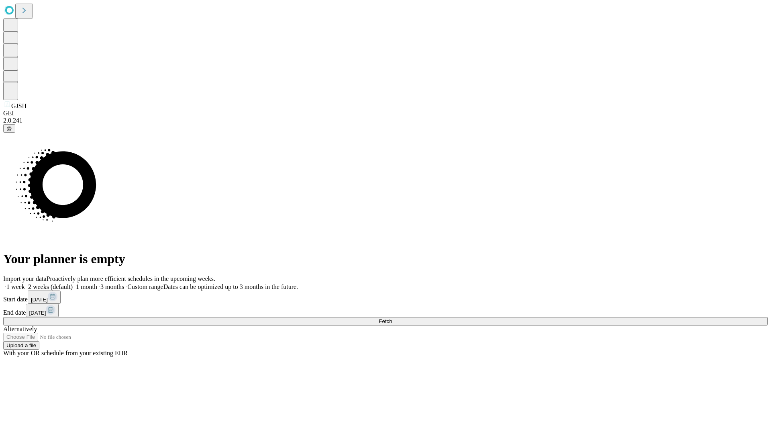  What do you see at coordinates (50, 286) in the screenshot?
I see `span: 2 weeks (default)` at bounding box center [50, 286].